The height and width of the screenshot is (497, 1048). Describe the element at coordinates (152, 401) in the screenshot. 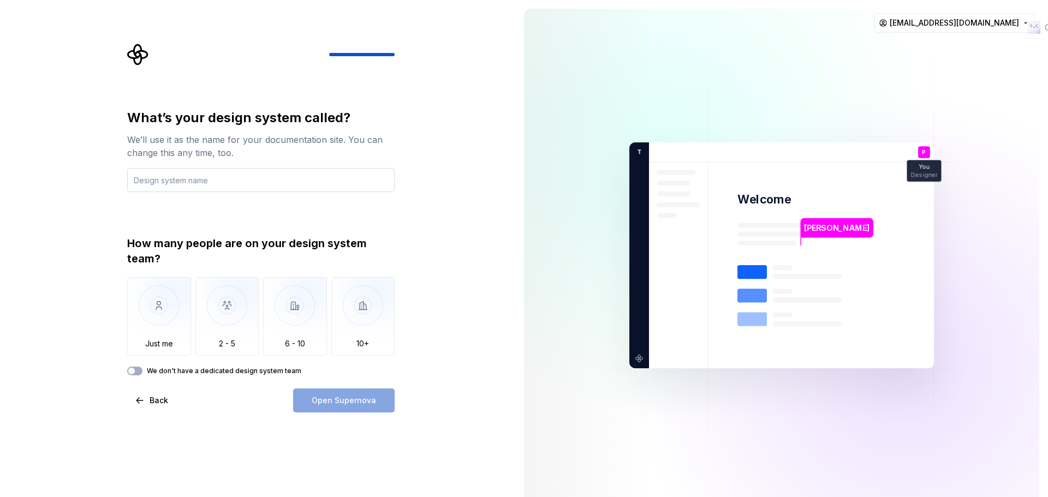

I see `button: Back` at that location.